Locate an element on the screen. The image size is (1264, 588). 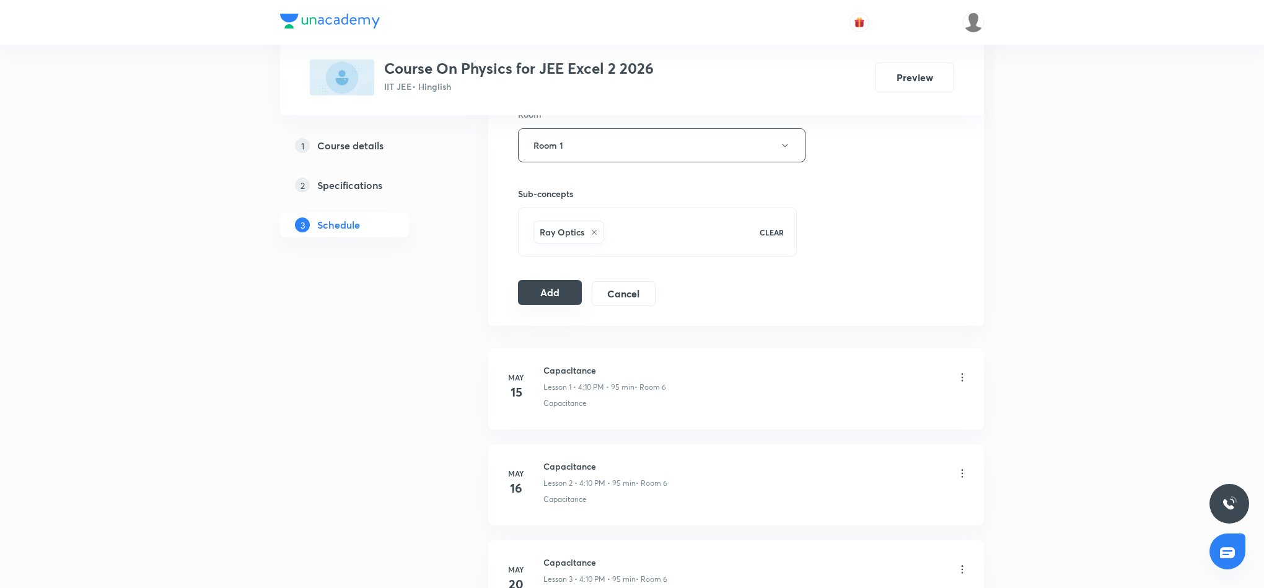
p: Lesson 1 • 4:10 PM • 95 min is located at coordinates (588, 387).